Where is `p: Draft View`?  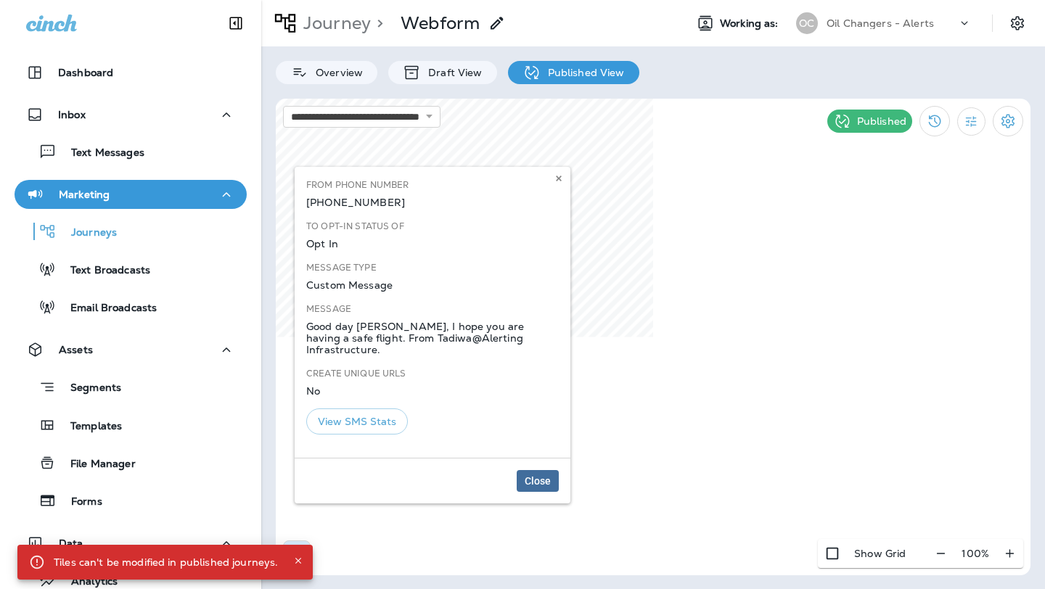 p: Draft View is located at coordinates (452, 73).